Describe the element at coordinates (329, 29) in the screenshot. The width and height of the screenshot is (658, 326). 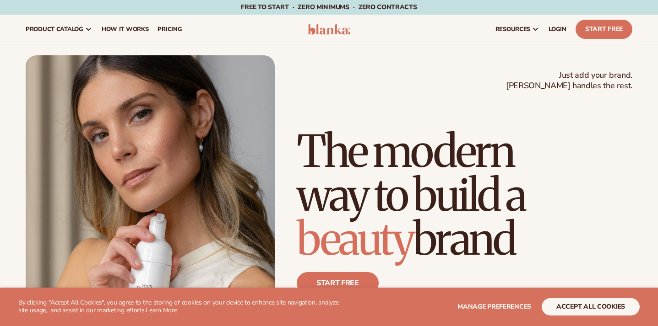
I see `img: logo` at that location.